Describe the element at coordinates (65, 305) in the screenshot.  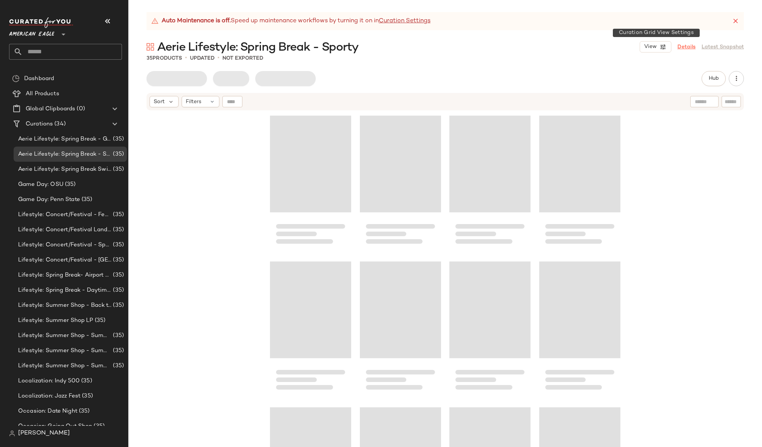
I see `span: Lifestyle: Summer Shop - Back to School Essentials` at that location.